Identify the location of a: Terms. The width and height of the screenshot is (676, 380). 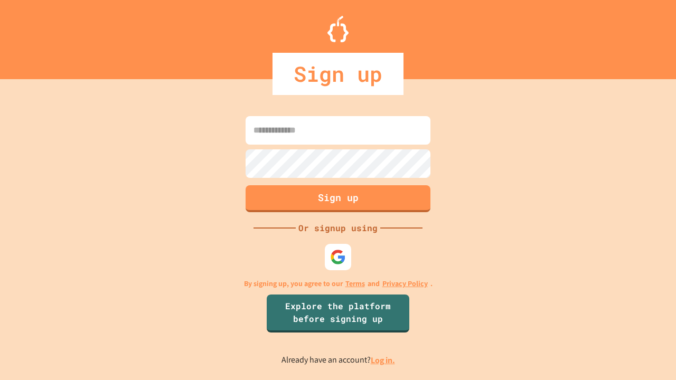
(355, 284).